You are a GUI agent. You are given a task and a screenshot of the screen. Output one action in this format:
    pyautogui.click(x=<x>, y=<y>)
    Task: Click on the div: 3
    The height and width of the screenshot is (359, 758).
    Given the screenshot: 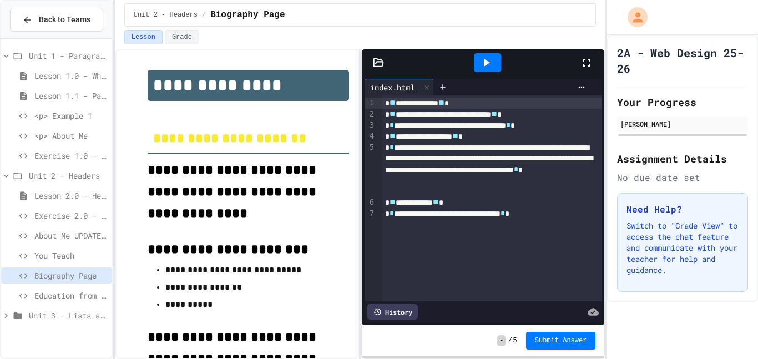 What is the action you would take?
    pyautogui.click(x=370, y=125)
    